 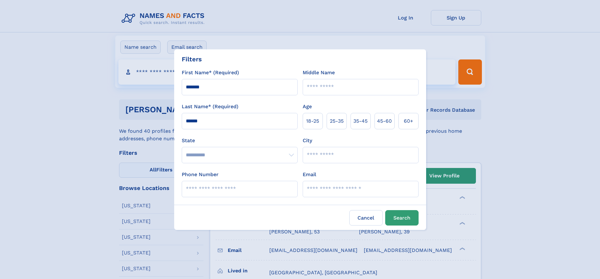 I want to click on label: Age, so click(x=307, y=107).